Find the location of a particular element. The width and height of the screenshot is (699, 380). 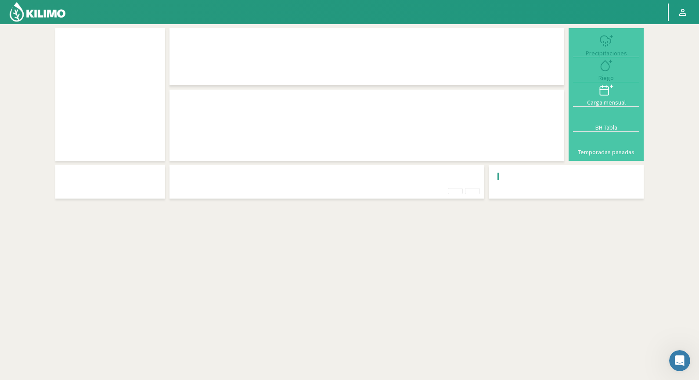

div: Riego is located at coordinates (606, 78).